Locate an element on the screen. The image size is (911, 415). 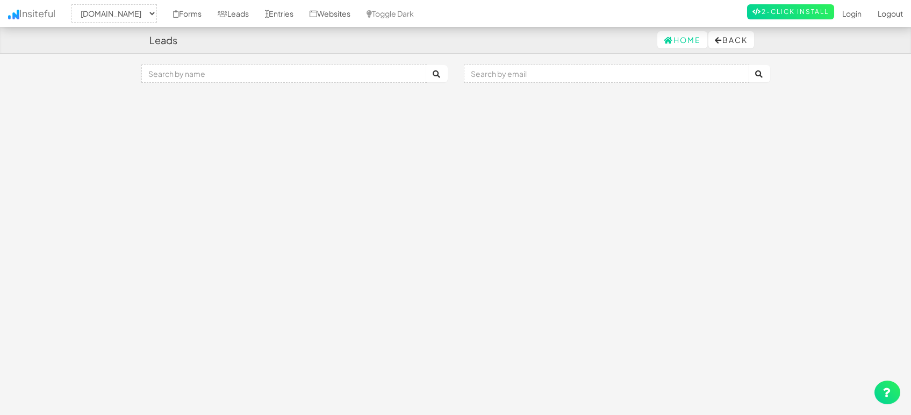
img: icon.png is located at coordinates (13, 15).